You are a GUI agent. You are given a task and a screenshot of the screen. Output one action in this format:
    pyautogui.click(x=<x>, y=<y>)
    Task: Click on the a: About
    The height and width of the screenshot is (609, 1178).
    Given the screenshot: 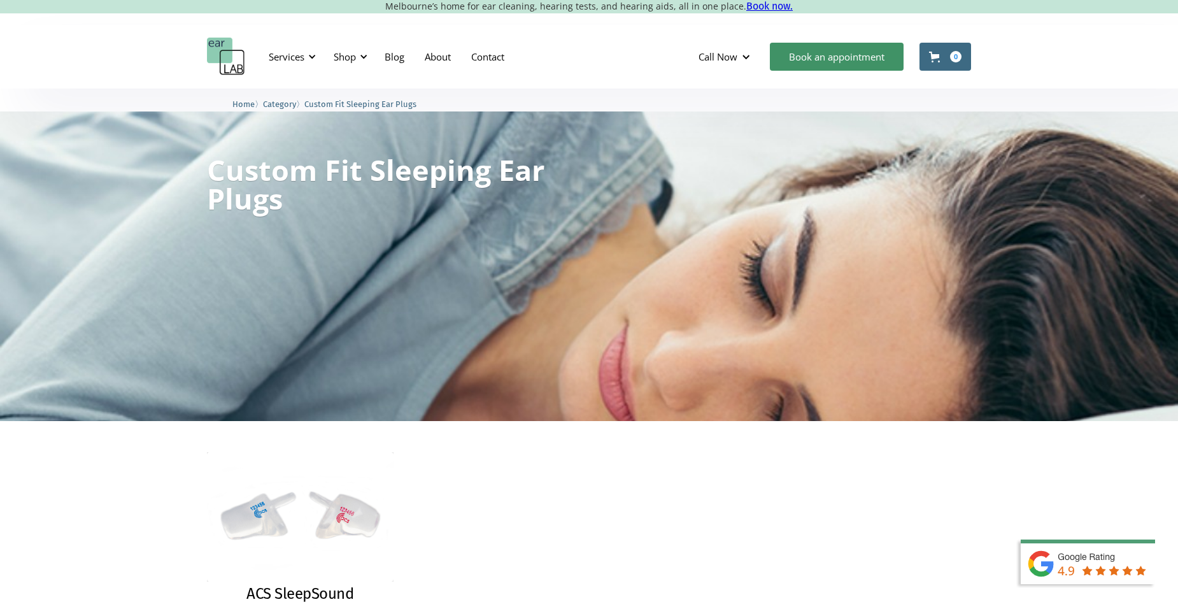 What is the action you would take?
    pyautogui.click(x=437, y=57)
    